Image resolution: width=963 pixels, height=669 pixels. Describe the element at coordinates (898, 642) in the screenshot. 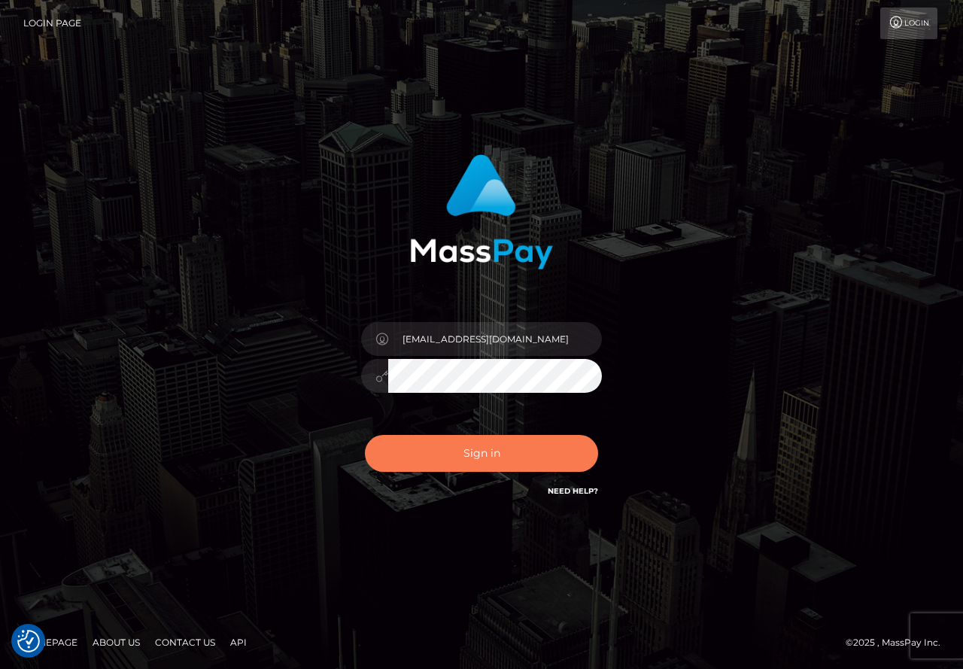

I see `div: © 2025 , MassPay Inc.` at that location.